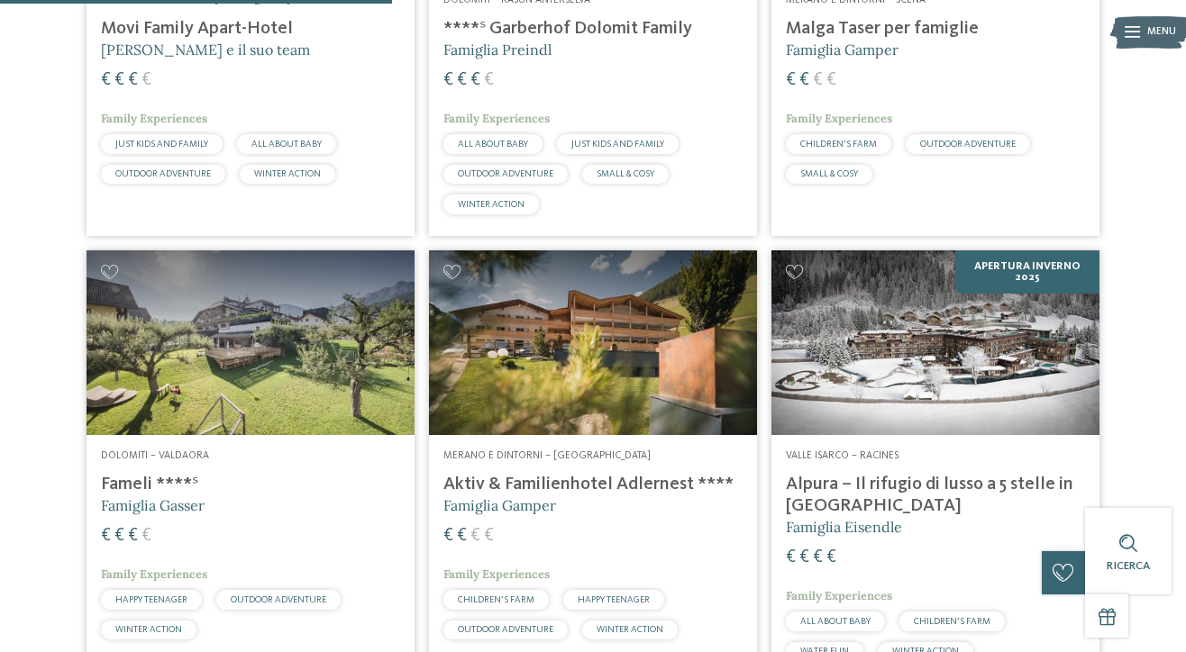 The height and width of the screenshot is (652, 1186). I want to click on span: Dolomiti – Valdaora, so click(155, 456).